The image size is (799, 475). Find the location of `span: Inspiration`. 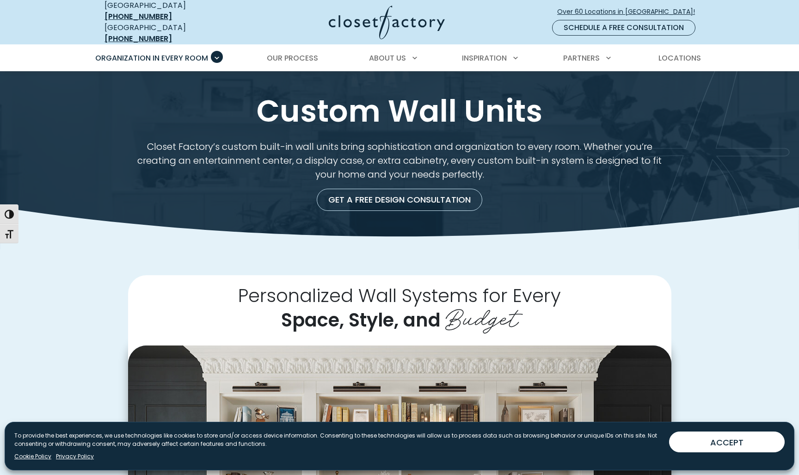

span: Inspiration is located at coordinates (484, 58).